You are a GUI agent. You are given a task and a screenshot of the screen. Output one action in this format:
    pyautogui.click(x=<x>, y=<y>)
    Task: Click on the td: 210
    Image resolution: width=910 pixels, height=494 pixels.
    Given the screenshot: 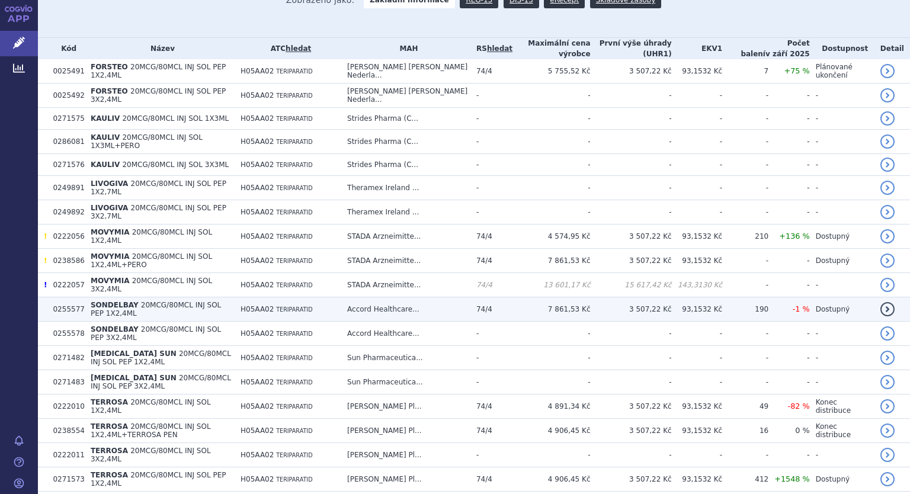 What is the action you would take?
    pyautogui.click(x=746, y=236)
    